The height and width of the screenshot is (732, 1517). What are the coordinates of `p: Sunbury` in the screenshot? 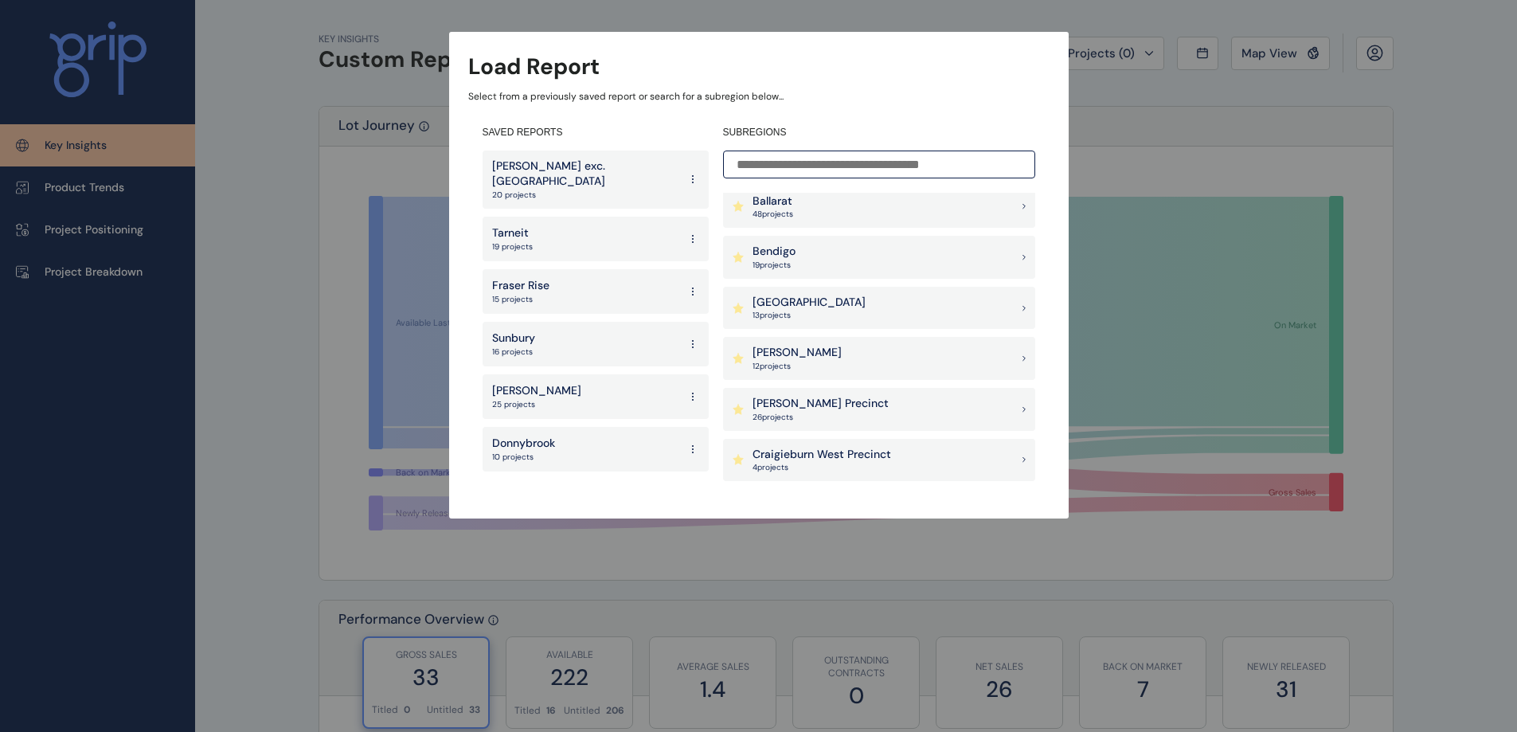 It's located at (514, 338).